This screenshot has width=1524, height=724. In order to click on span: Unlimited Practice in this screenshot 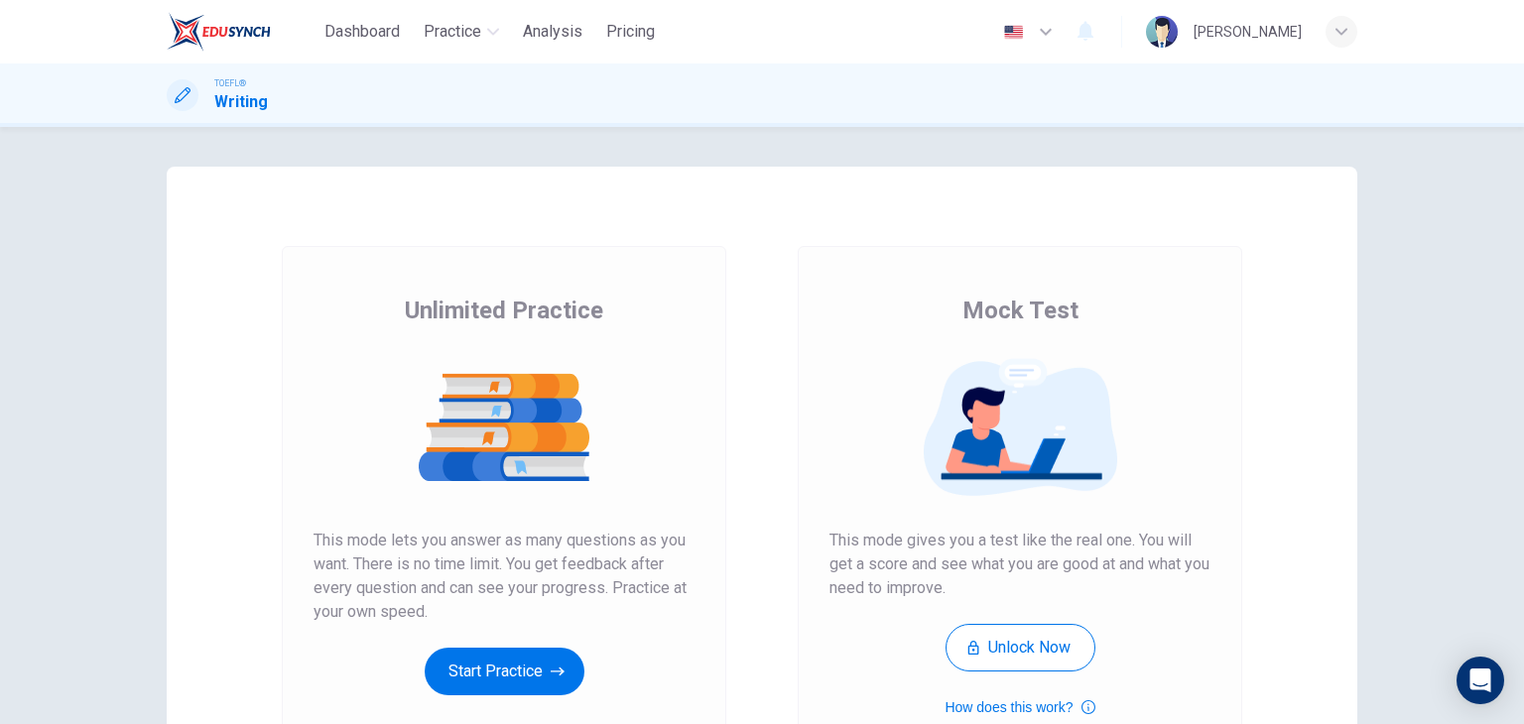, I will do `click(504, 311)`.